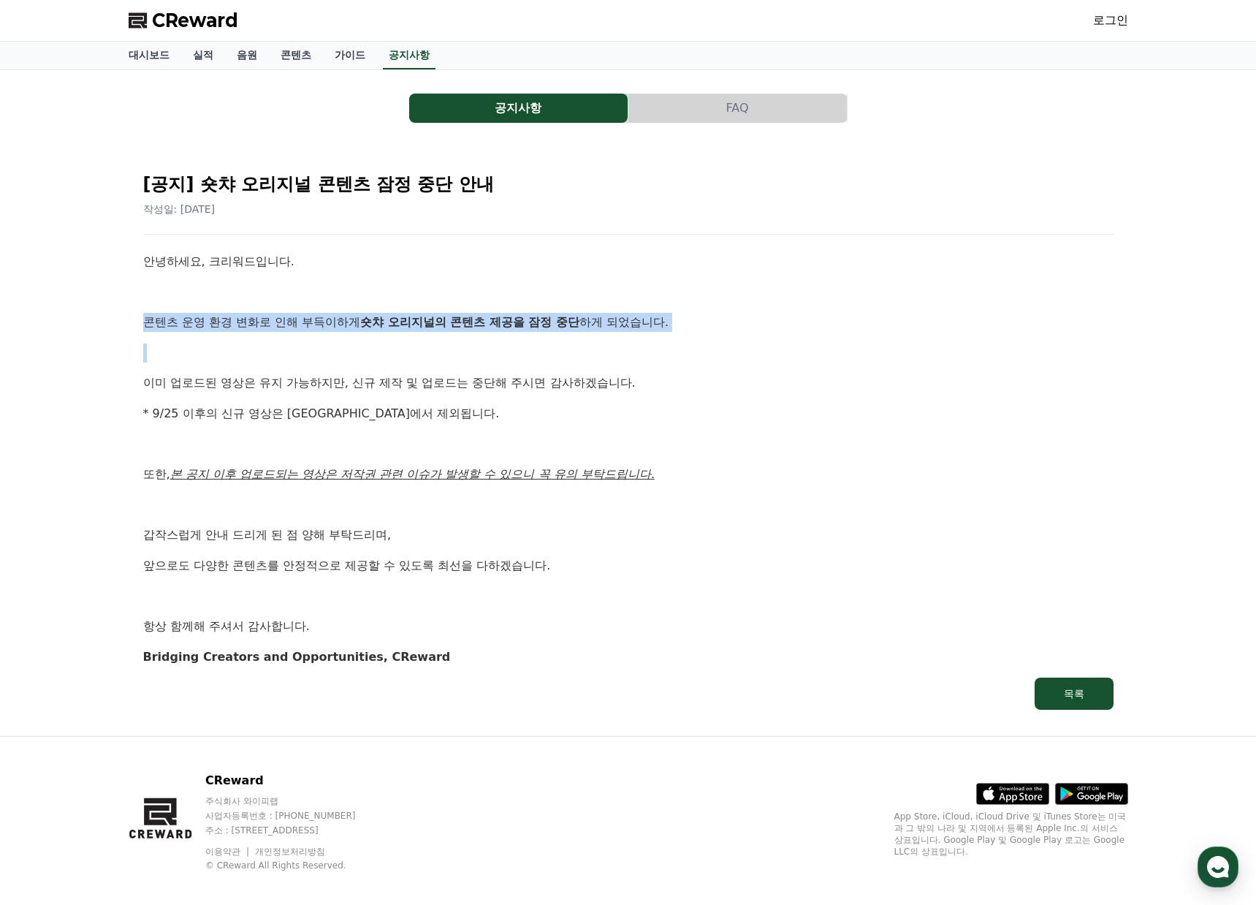  What do you see at coordinates (149, 56) in the screenshot?
I see `a: 대시보드` at bounding box center [149, 56].